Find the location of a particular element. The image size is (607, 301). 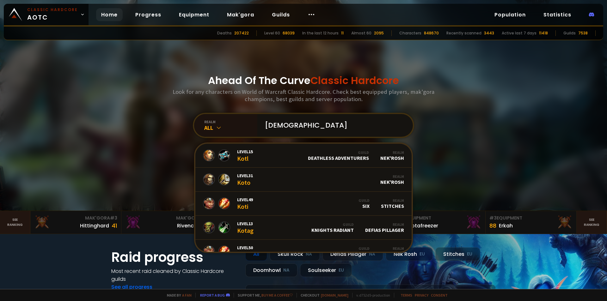

div: Level 60 is located at coordinates (272, 33).